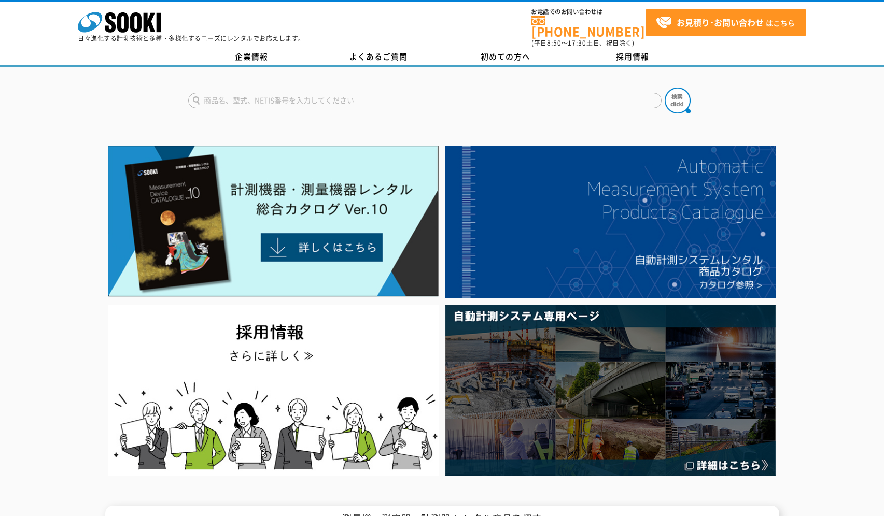 The height and width of the screenshot is (516, 884). What do you see at coordinates (273, 221) in the screenshot?
I see `img: Catalog Ver10` at bounding box center [273, 221].